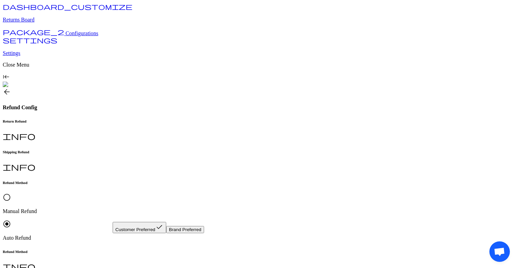 The image size is (516, 268). I want to click on button: Brand Preferred, so click(185, 229).